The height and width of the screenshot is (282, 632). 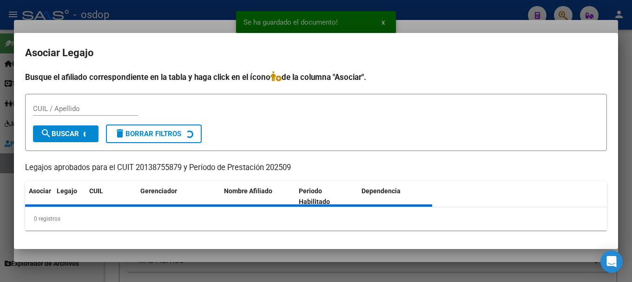 I want to click on span: Borrar Filtros, so click(x=148, y=134).